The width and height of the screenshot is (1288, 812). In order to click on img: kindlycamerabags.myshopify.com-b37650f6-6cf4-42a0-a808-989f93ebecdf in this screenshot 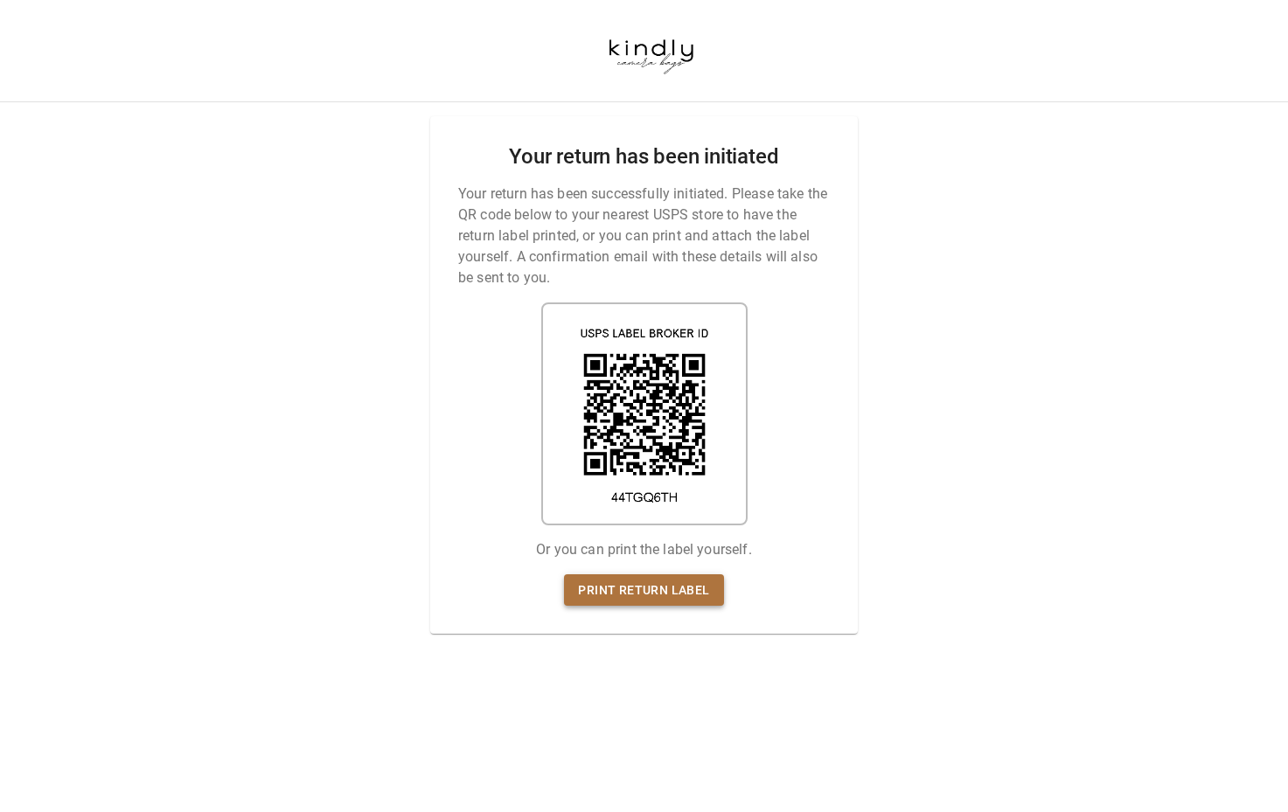, I will do `click(651, 51)`.